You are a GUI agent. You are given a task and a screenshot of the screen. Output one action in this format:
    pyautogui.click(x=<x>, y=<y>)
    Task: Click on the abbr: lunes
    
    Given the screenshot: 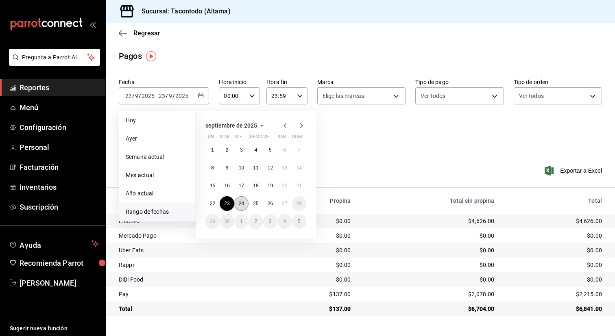 What is the action you would take?
    pyautogui.click(x=209, y=138)
    